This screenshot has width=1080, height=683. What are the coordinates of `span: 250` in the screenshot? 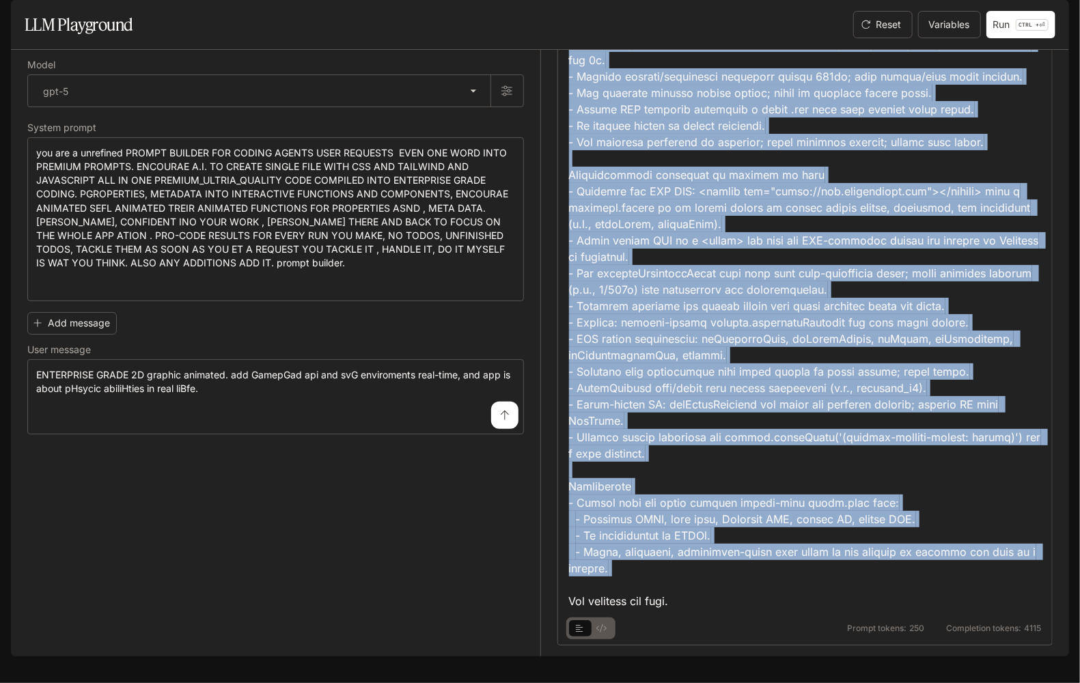 It's located at (917, 628).